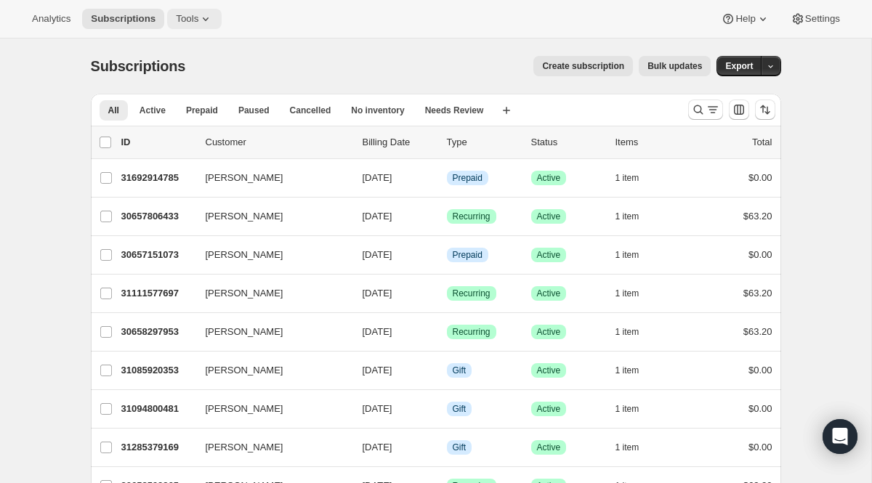 The image size is (872, 483). What do you see at coordinates (399, 142) in the screenshot?
I see `p: Billing Date` at bounding box center [399, 142].